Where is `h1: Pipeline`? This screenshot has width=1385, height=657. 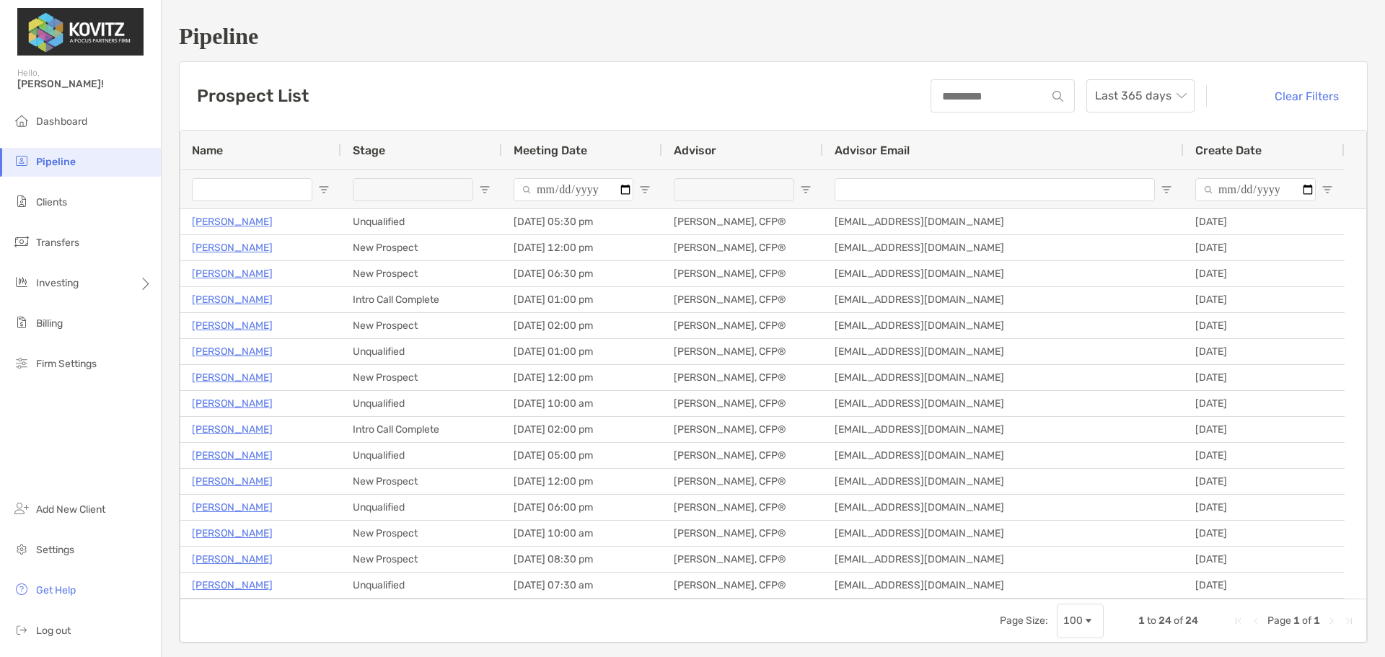 h1: Pipeline is located at coordinates (773, 36).